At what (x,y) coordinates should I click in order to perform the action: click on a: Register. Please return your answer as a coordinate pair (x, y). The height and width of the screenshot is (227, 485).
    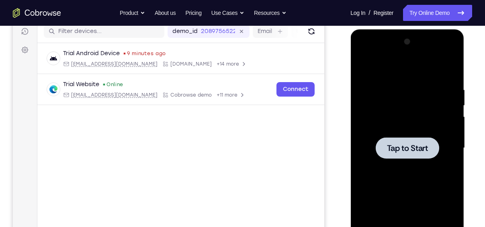
    Looking at the image, I should click on (384, 13).